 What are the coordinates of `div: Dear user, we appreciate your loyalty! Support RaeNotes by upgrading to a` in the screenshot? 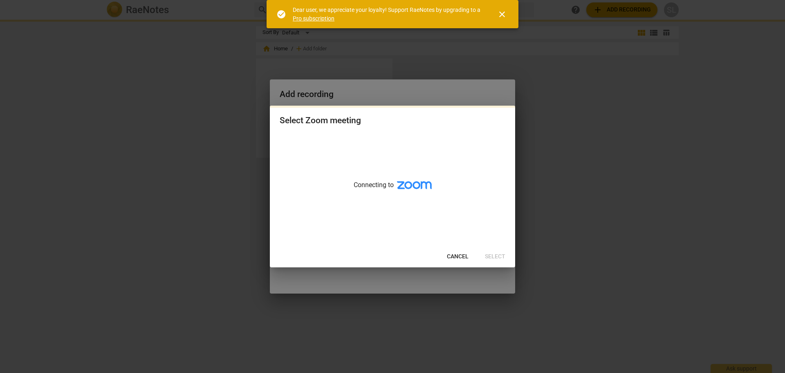 It's located at (388, 14).